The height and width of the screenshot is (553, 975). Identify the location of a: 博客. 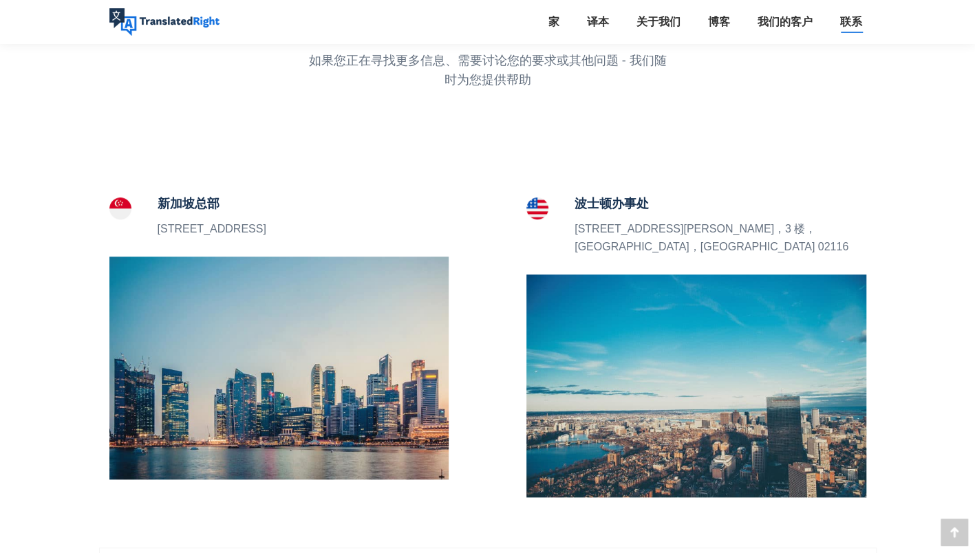
(719, 22).